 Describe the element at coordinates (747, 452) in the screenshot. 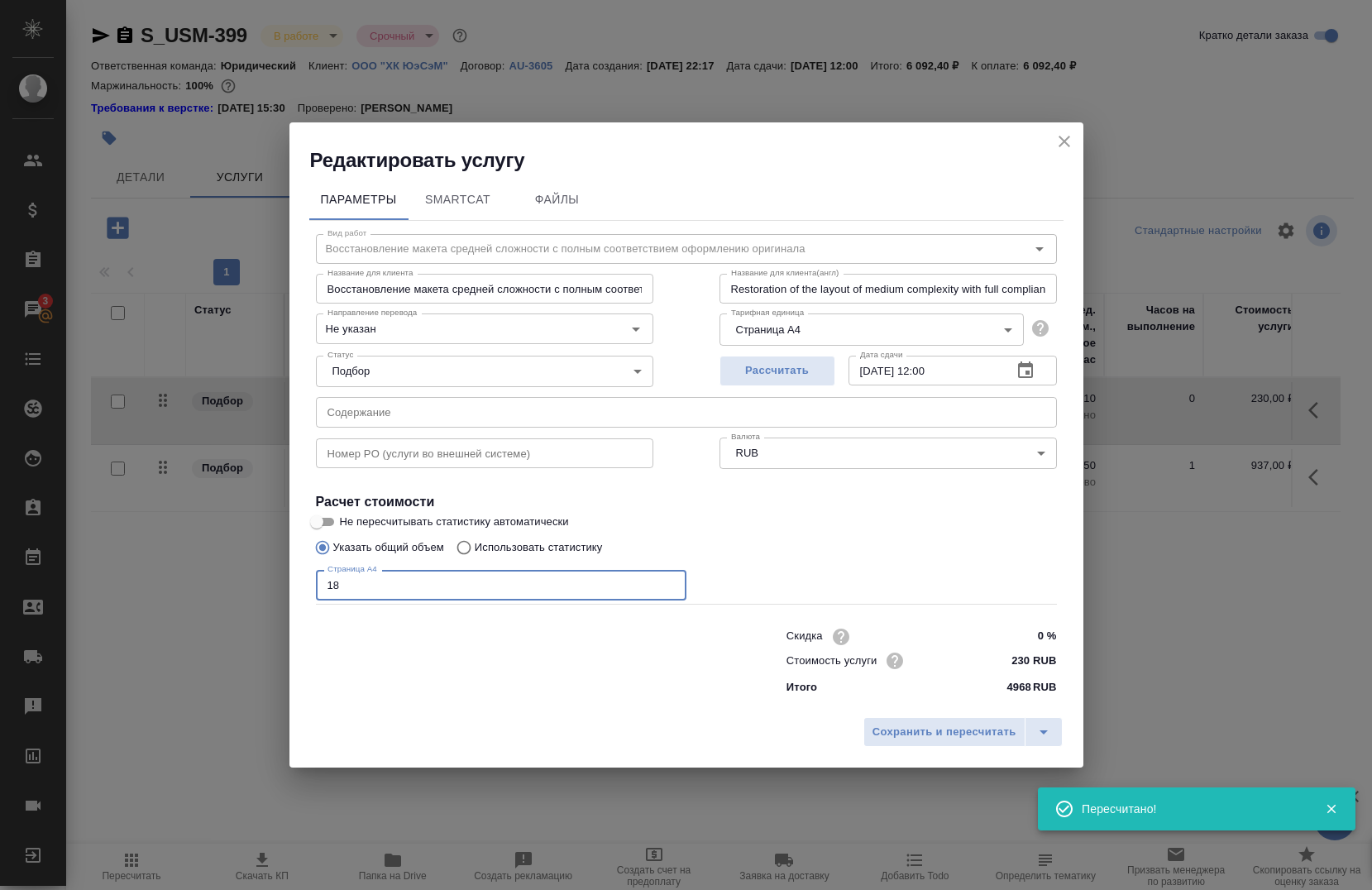

I see `button: RUB` at that location.